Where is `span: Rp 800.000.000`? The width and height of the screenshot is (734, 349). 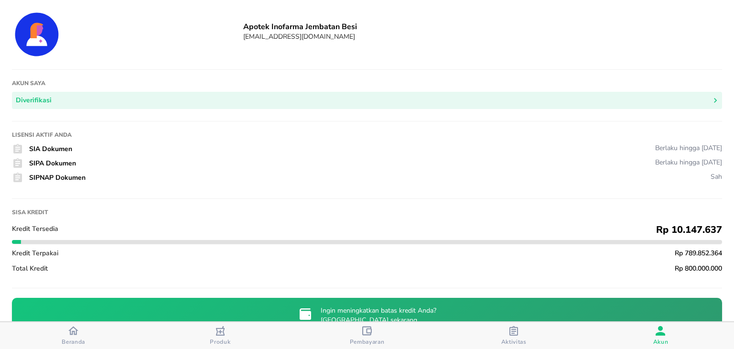
span: Rp 800.000.000 is located at coordinates (698, 268).